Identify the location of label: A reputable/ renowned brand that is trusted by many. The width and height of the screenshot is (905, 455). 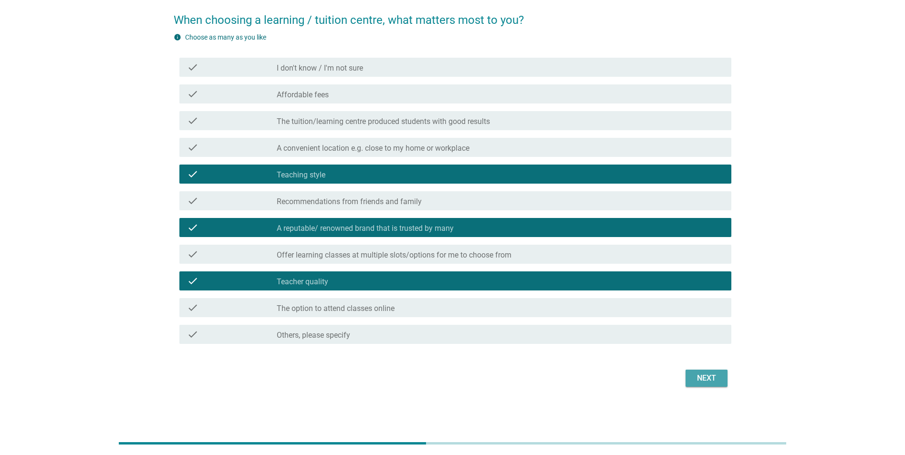
(365, 228).